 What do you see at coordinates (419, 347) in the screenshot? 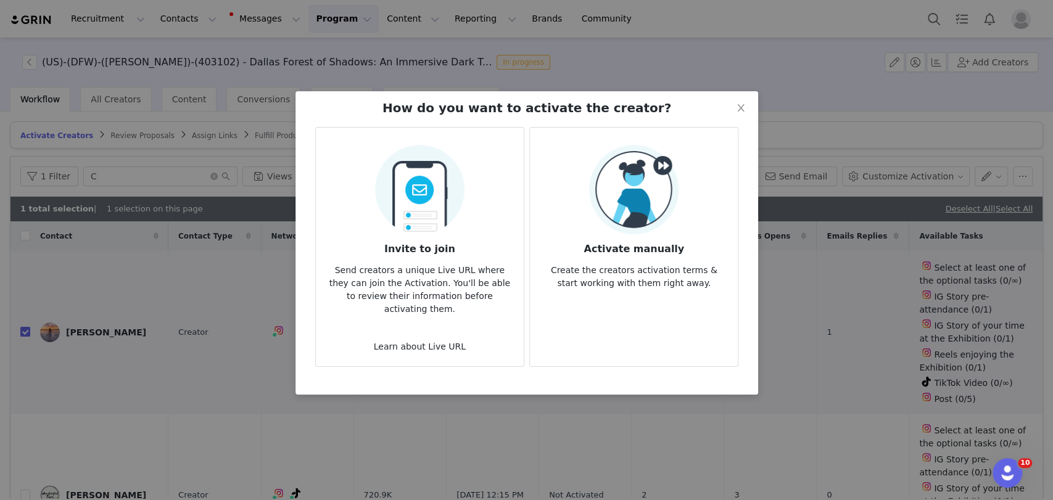
I see `a: Learn about Live URL` at bounding box center [419, 347].